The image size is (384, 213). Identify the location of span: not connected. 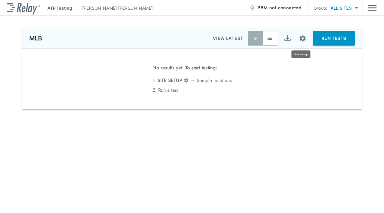
(285, 8).